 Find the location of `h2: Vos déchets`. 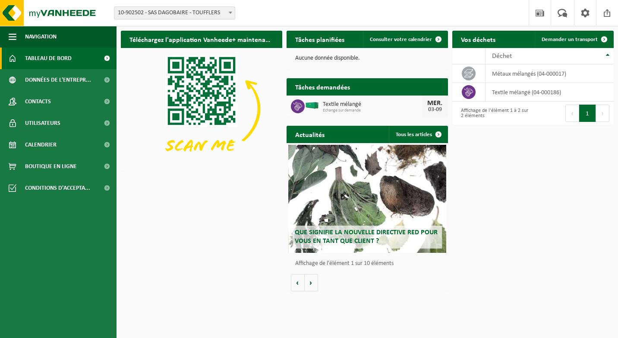

h2: Vos déchets is located at coordinates (478, 39).